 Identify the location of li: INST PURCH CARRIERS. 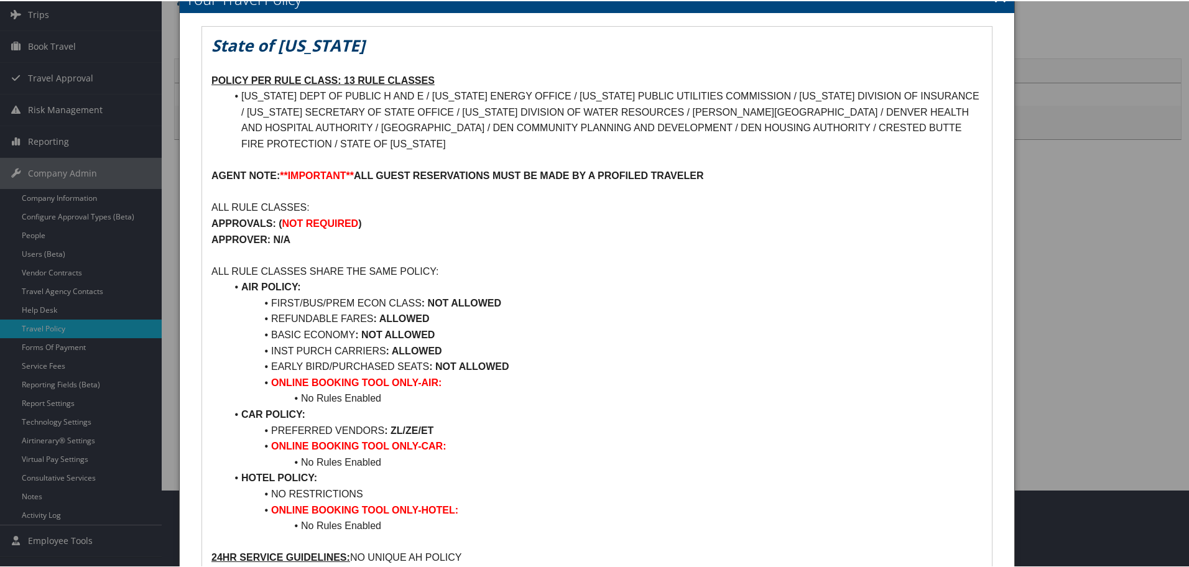
(604, 350).